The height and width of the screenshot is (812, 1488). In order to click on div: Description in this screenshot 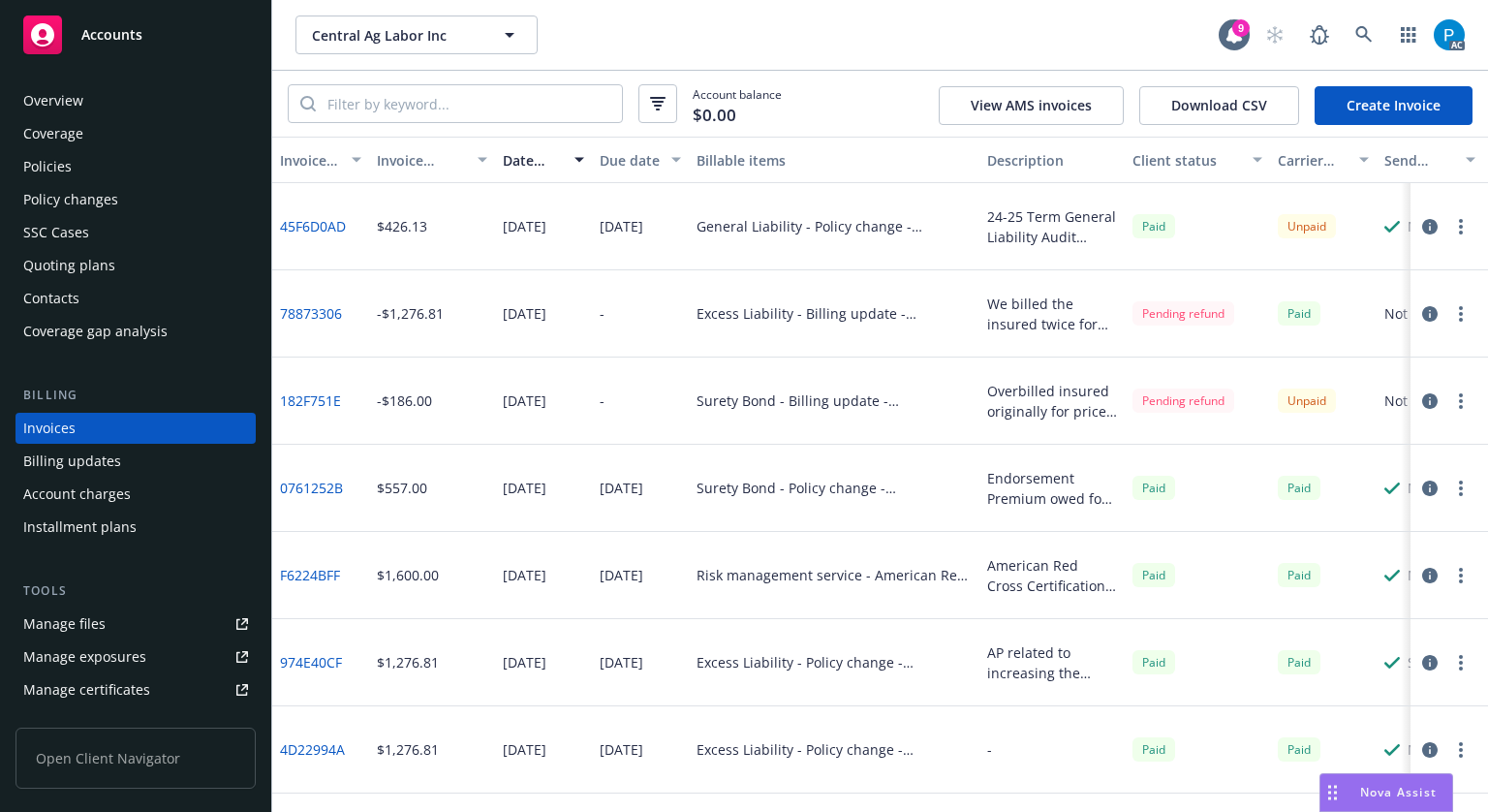, I will do `click(1052, 159)`.